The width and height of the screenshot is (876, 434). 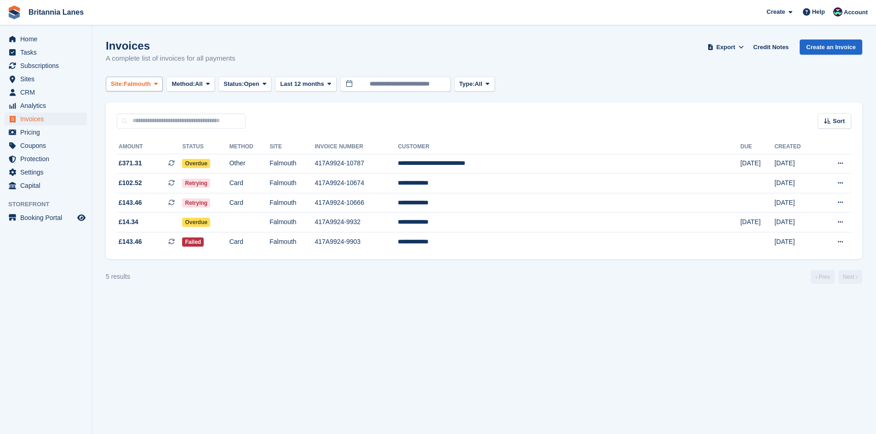 What do you see at coordinates (56, 12) in the screenshot?
I see `a: Britannia Lanes` at bounding box center [56, 12].